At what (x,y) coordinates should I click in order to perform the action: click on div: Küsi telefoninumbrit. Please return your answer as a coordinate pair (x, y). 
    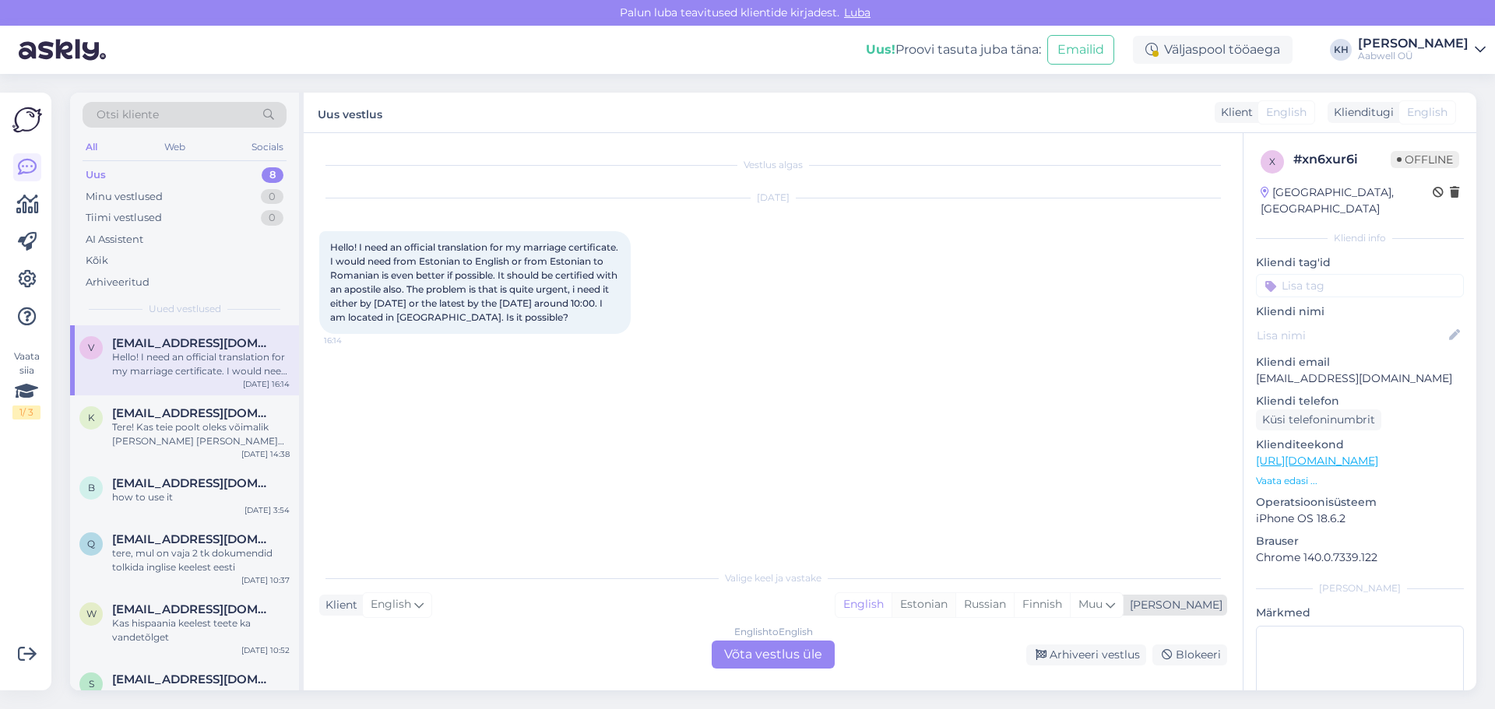
    Looking at the image, I should click on (1318, 420).